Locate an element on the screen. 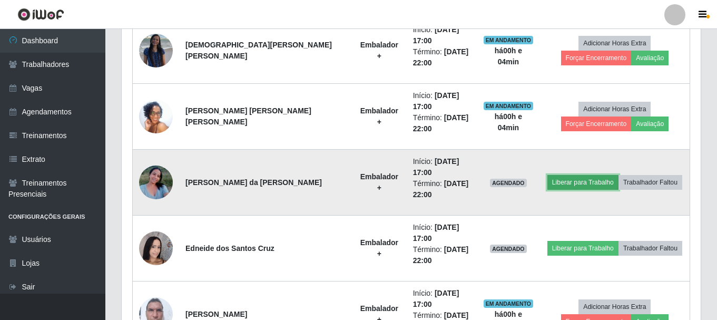 The image size is (717, 320). img: 1713364258743.jpeg is located at coordinates (156, 248).